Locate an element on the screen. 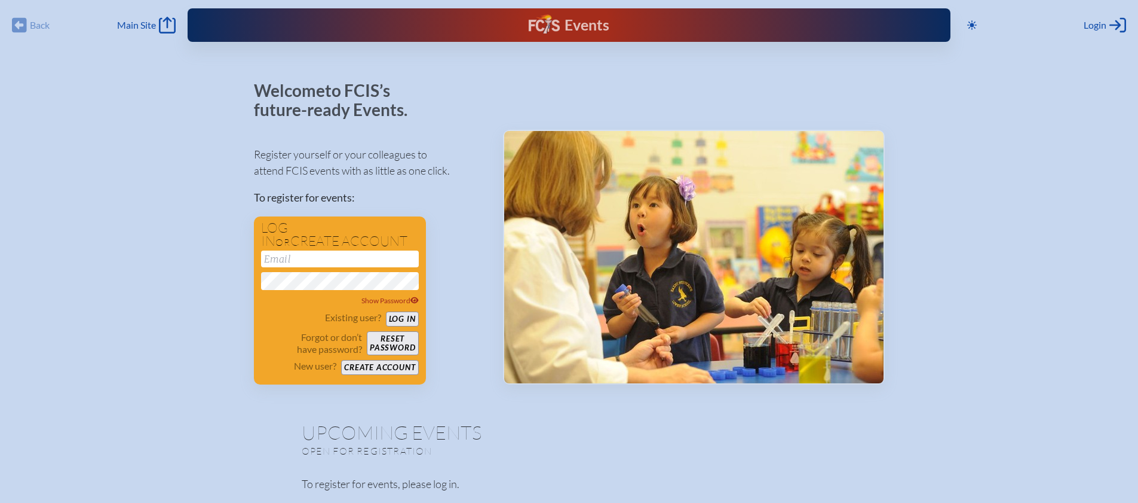 This screenshot has height=503, width=1138. p: New user? is located at coordinates (315, 366).